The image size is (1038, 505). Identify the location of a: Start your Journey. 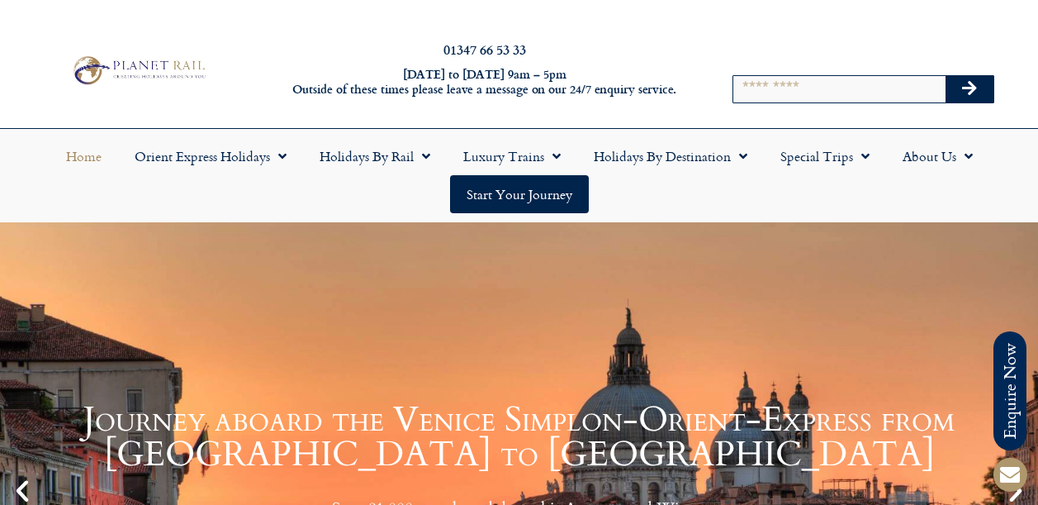
(519, 194).